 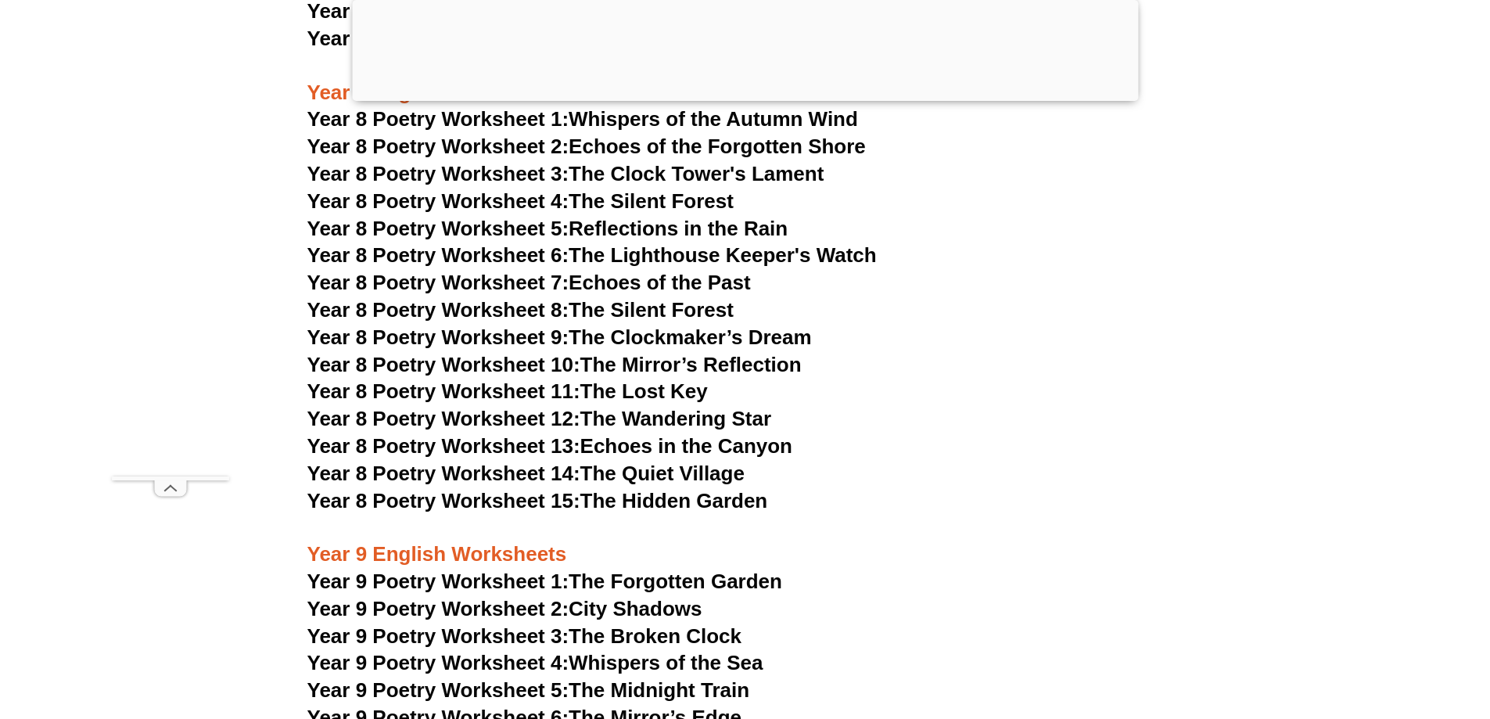 I want to click on span: Year 8 Poetry Worksheet 4:, so click(x=438, y=201).